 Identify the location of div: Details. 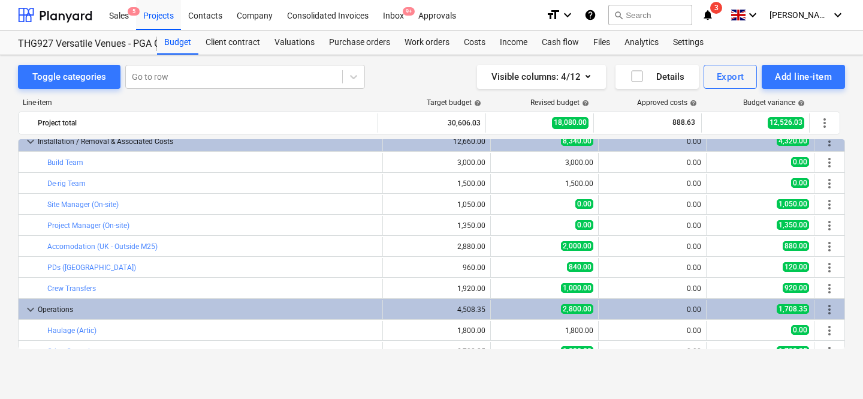
(657, 77).